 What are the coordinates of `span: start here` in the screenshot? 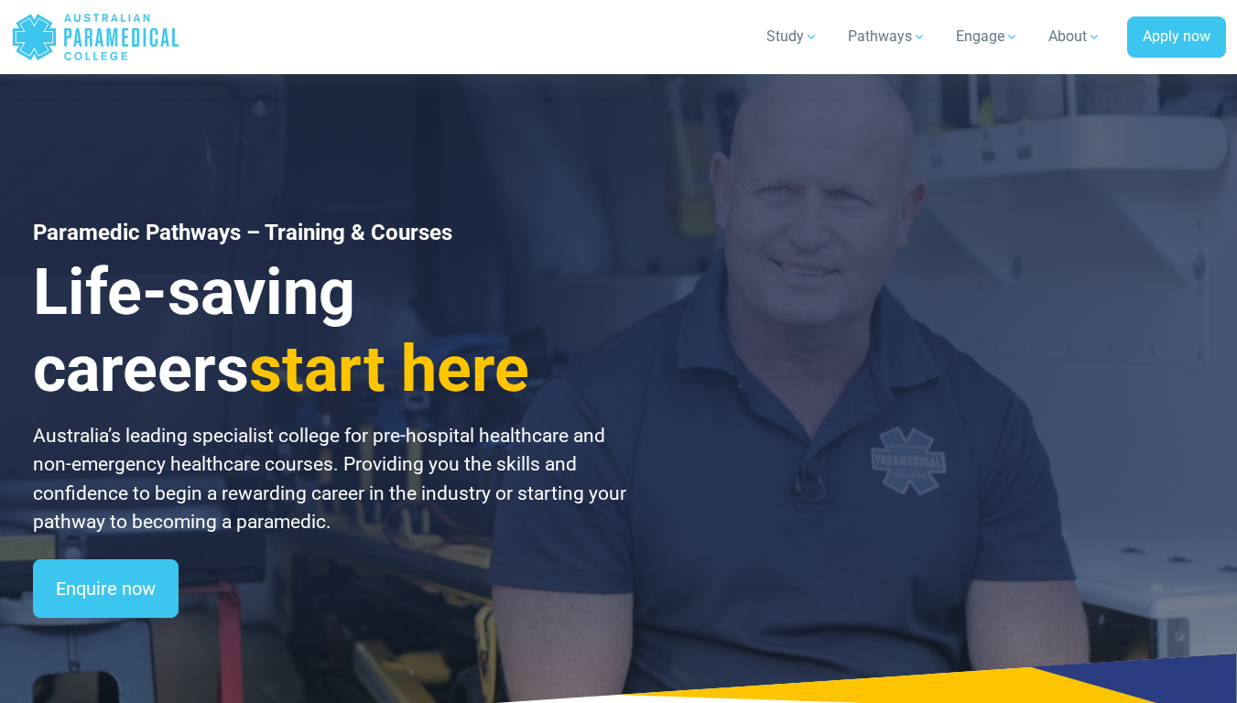 It's located at (389, 369).